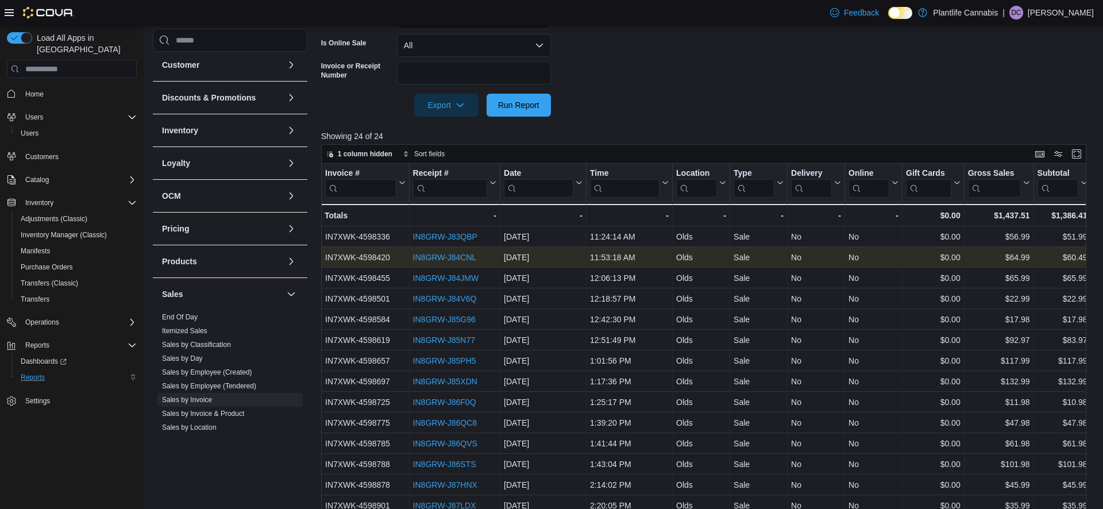 This screenshot has height=509, width=1103. What do you see at coordinates (707, 136) in the screenshot?
I see `p: Showing 24 of 24` at bounding box center [707, 136].